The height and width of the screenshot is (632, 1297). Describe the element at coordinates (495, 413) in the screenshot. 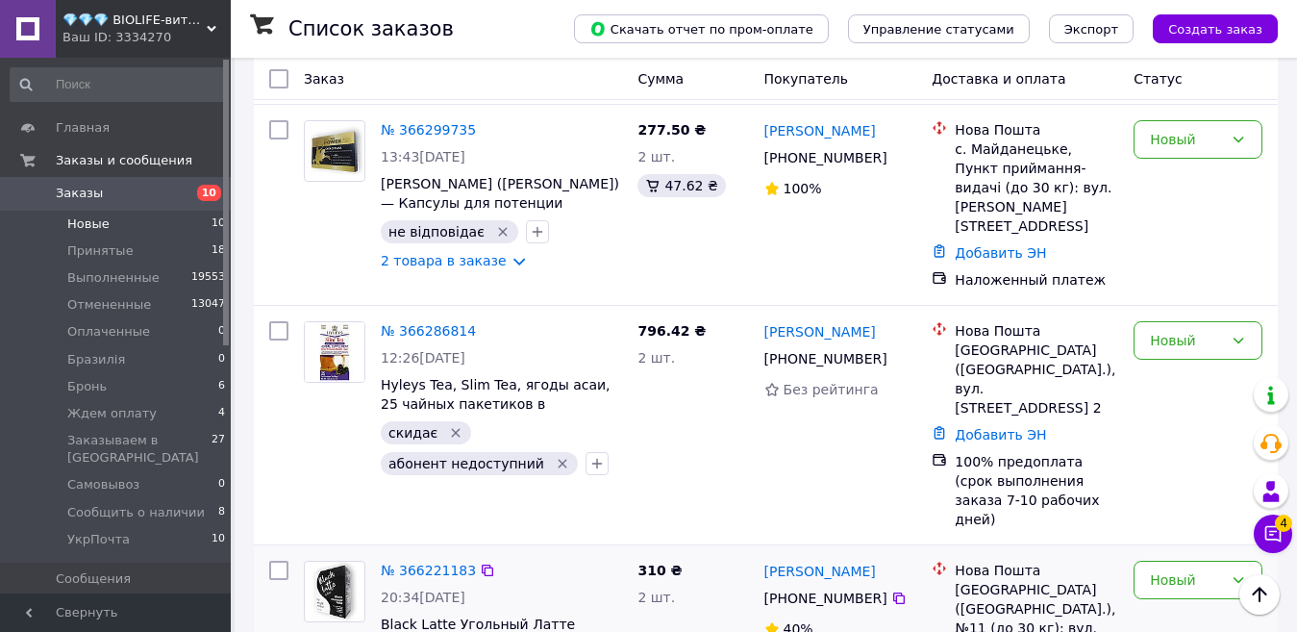

I see `span: Hyleys Tea, Slim Tea, ягоды асаи, 25 чайных пакетиков в фольгированных пакетиках, по 1,5 г (0,05 ...` at that location.